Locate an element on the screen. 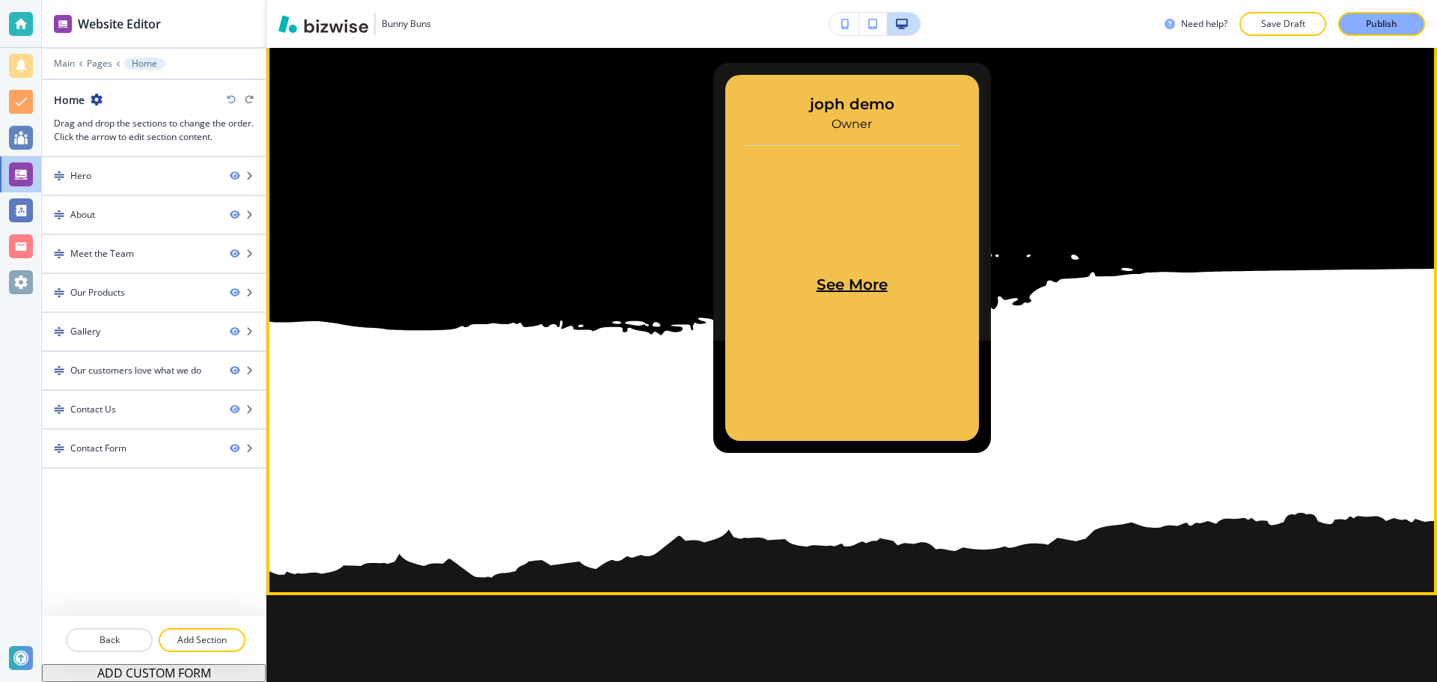  div: About is located at coordinates (82, 215).